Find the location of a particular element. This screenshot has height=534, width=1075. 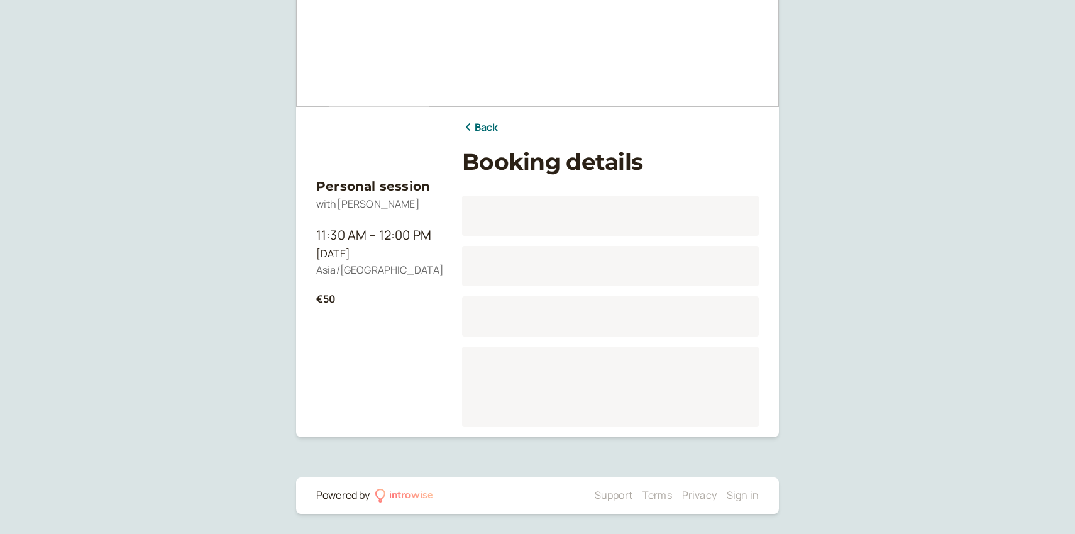

a: introwise is located at coordinates (404, 495).